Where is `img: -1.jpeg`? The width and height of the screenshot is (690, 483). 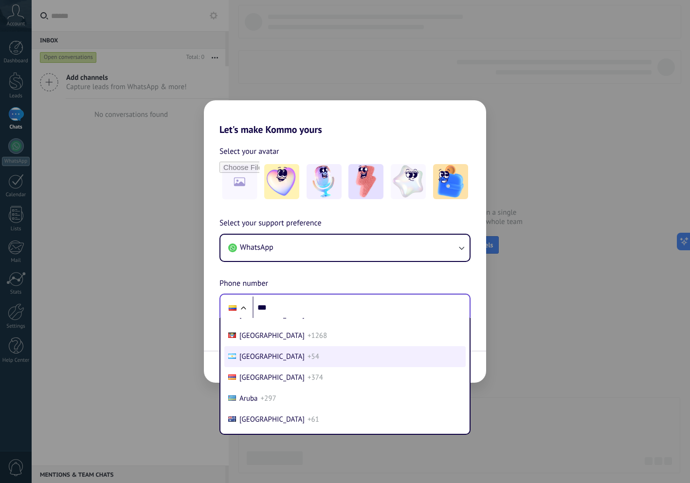 img: -1.jpeg is located at coordinates (282, 181).